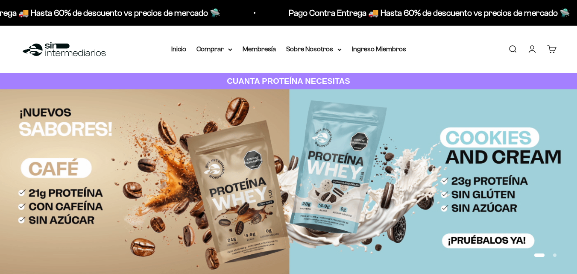  Describe the element at coordinates (314, 49) in the screenshot. I see `summary: Sobre Nosotros` at that location.